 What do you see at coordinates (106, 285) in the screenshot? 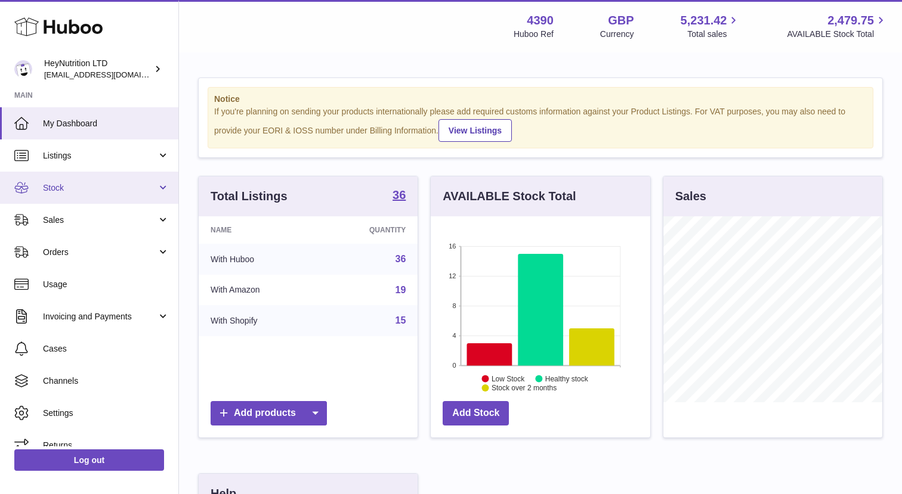
I see `span: Usage` at bounding box center [106, 285].